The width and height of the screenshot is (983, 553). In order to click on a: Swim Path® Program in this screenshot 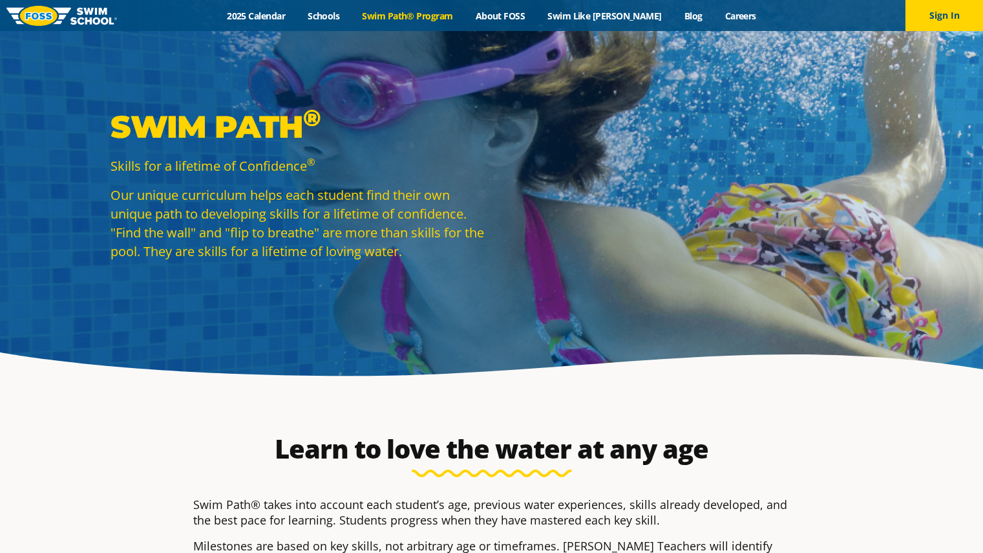, I will do `click(407, 16)`.